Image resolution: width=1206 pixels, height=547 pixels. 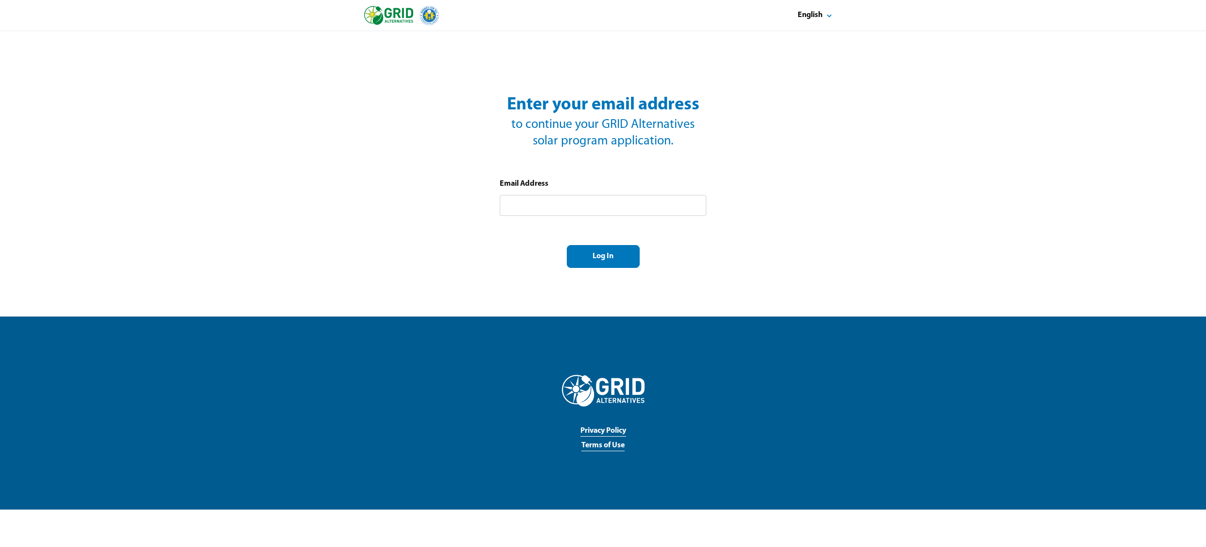 What do you see at coordinates (603, 446) in the screenshot?
I see `a: Terms of Use` at bounding box center [603, 446].